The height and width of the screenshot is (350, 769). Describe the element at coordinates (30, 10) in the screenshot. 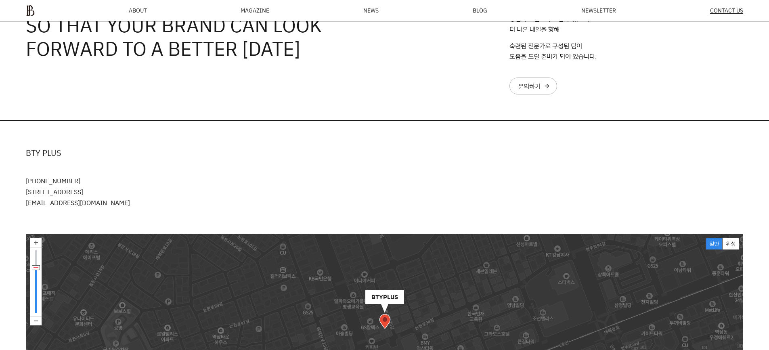

I see `img: ba379d5522eb3.png` at that location.